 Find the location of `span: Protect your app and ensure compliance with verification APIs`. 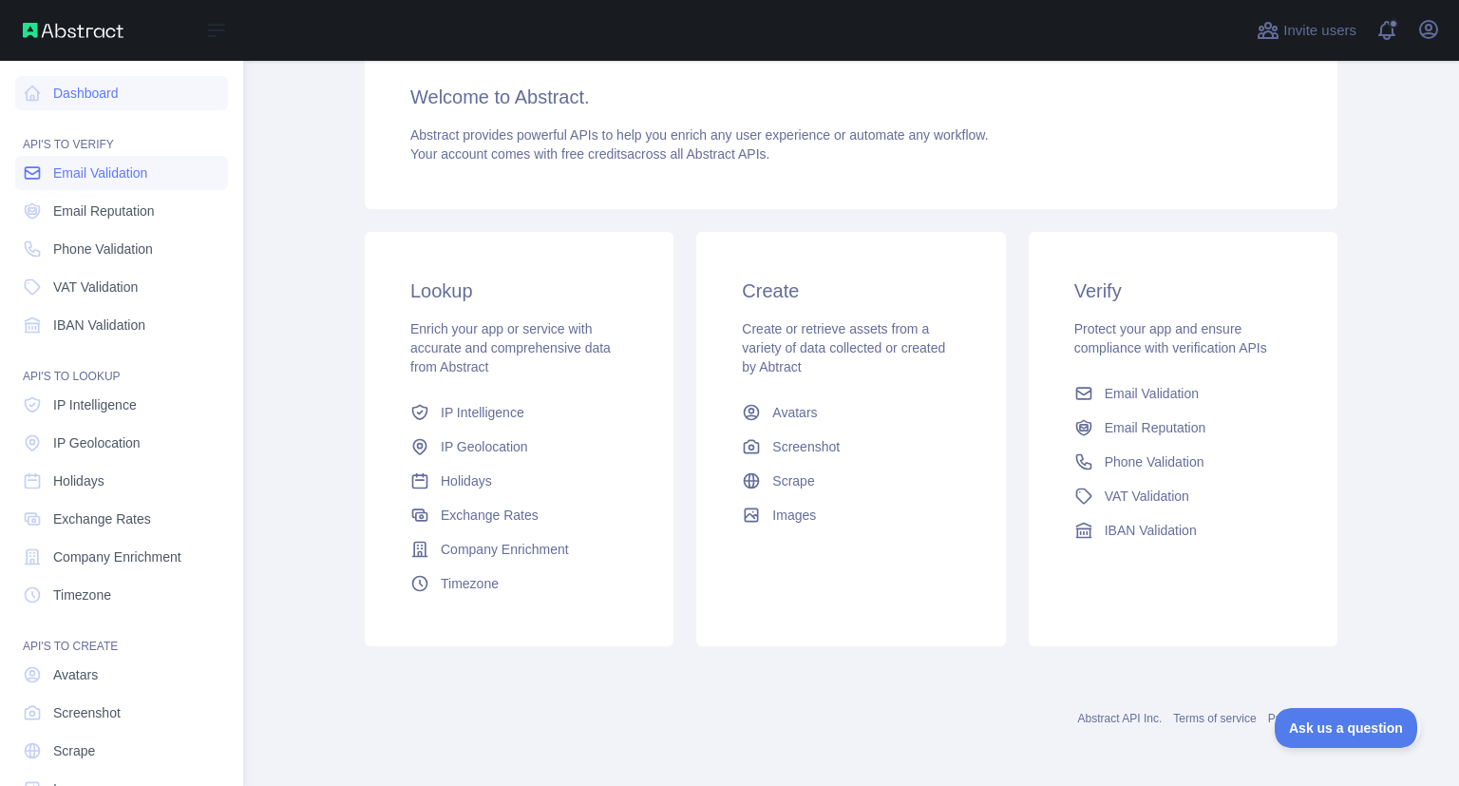

span: Protect your app and ensure compliance with verification APIs is located at coordinates (1171, 338).